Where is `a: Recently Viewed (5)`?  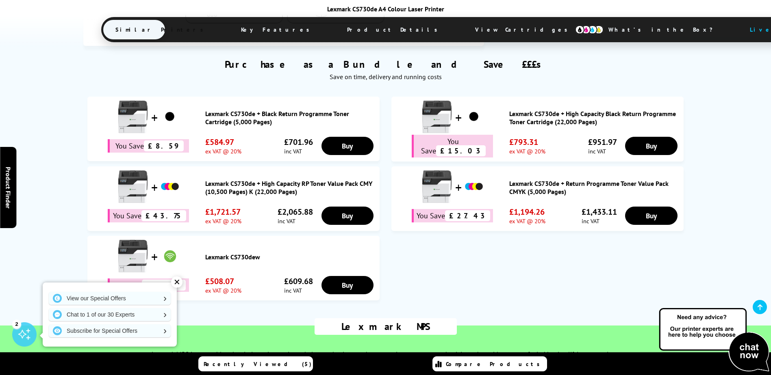
a: Recently Viewed (5) is located at coordinates (256, 364).